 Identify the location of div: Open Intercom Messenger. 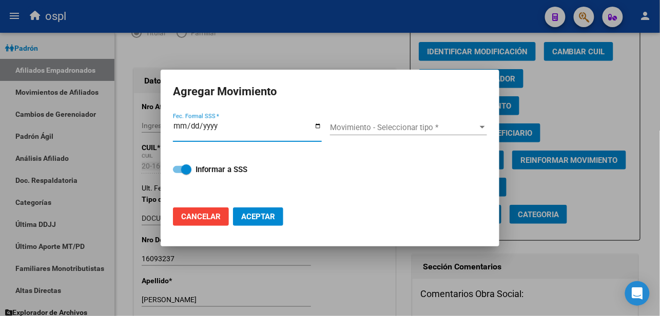
(637, 294).